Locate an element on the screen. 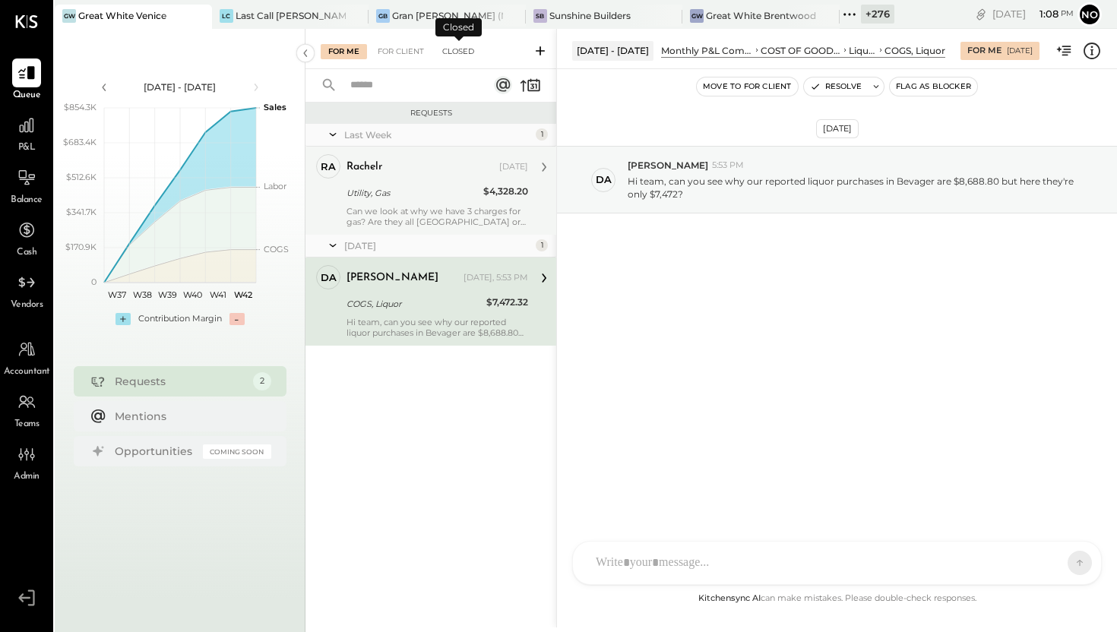  text: W39 is located at coordinates (166, 295).